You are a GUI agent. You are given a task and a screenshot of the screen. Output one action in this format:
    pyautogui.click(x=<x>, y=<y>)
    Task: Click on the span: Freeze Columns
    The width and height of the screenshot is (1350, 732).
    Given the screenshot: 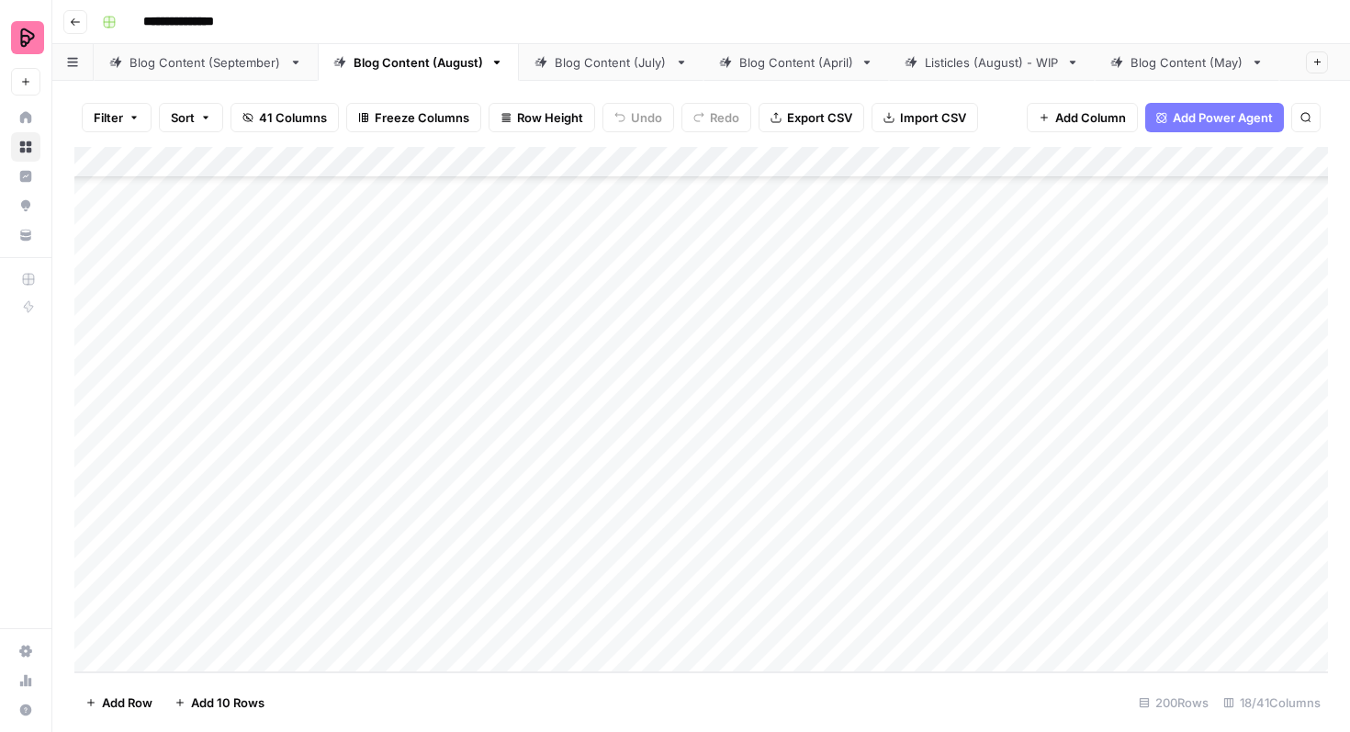 What is the action you would take?
    pyautogui.click(x=422, y=118)
    